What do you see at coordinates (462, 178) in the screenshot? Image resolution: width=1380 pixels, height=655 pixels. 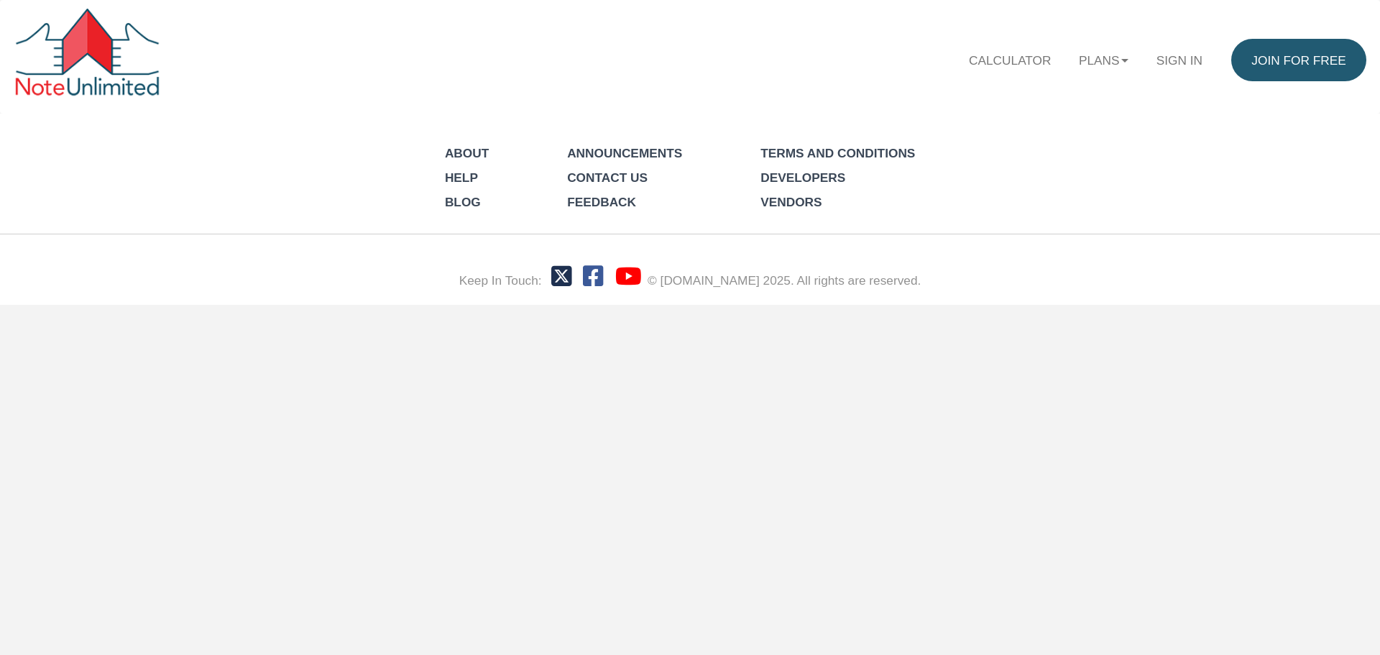 I see `a: Help` at bounding box center [462, 178].